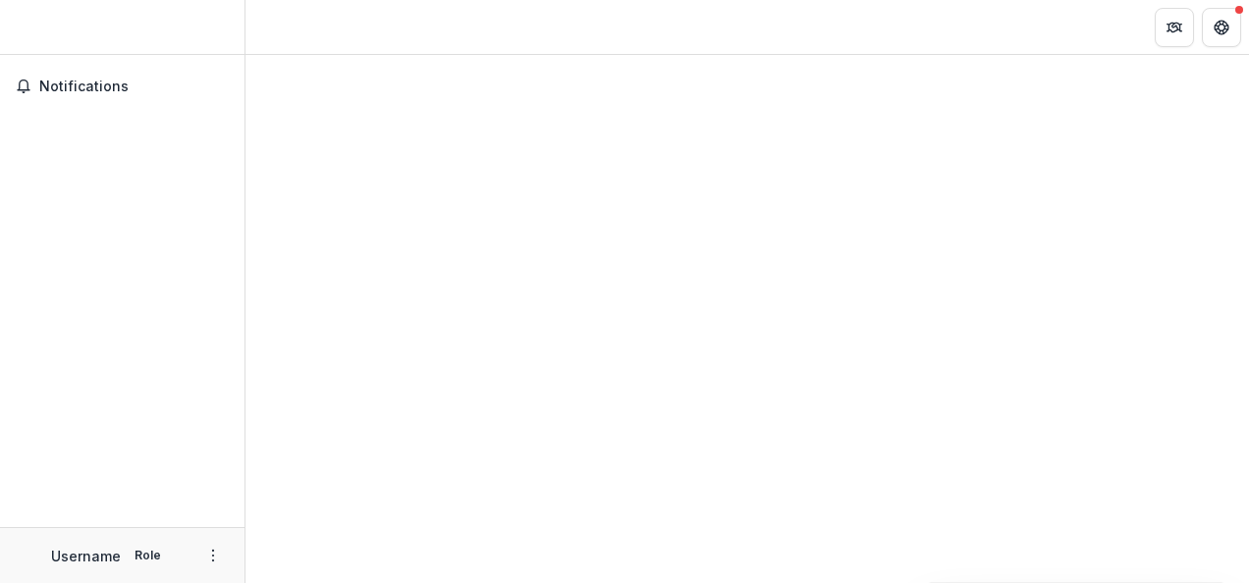 The image size is (1249, 583). Describe the element at coordinates (85, 556) in the screenshot. I see `p: Username` at that location.